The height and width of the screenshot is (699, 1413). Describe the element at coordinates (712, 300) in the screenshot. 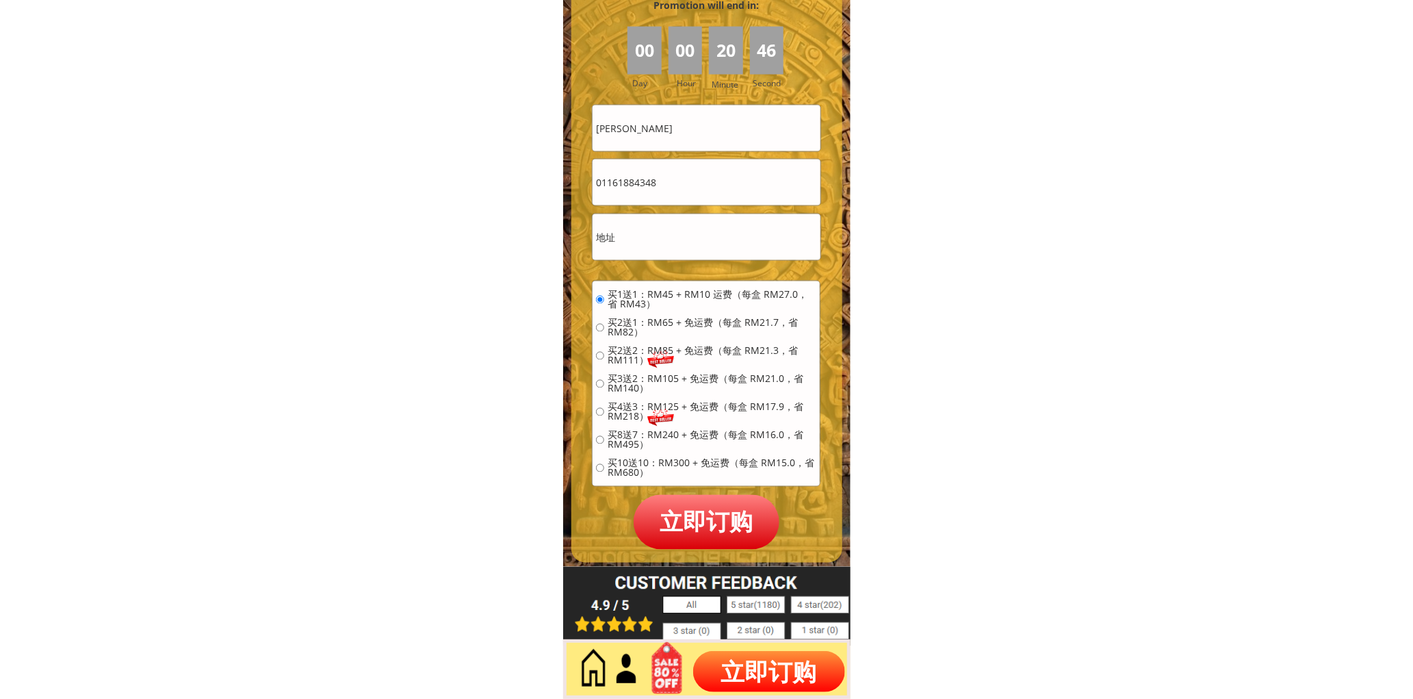

I see `span: 买1送1：RM45 + RM10 运费（每盒 RM27.0，省 RM43）` at that location.